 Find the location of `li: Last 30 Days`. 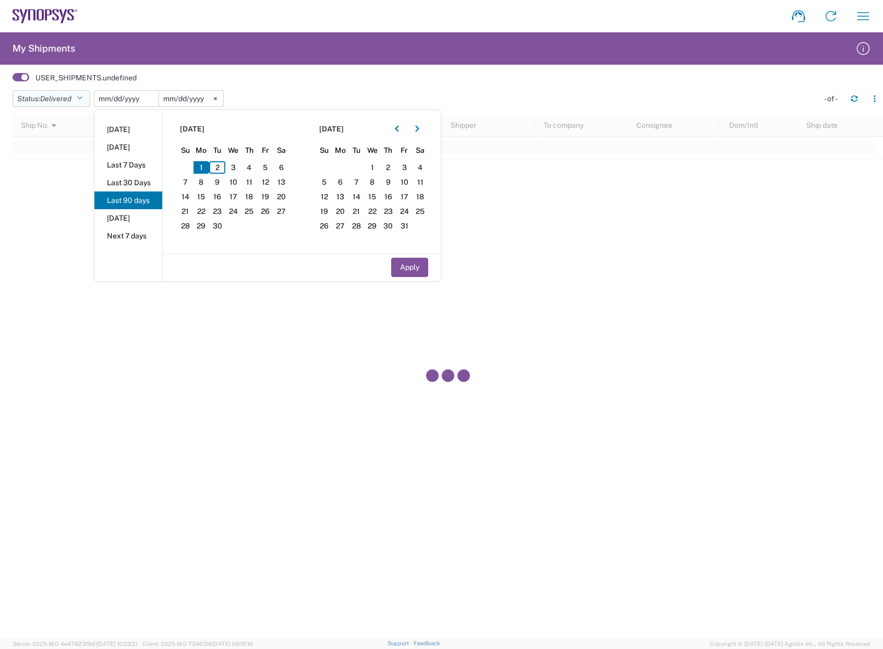

li: Last 30 Days is located at coordinates (128, 183).